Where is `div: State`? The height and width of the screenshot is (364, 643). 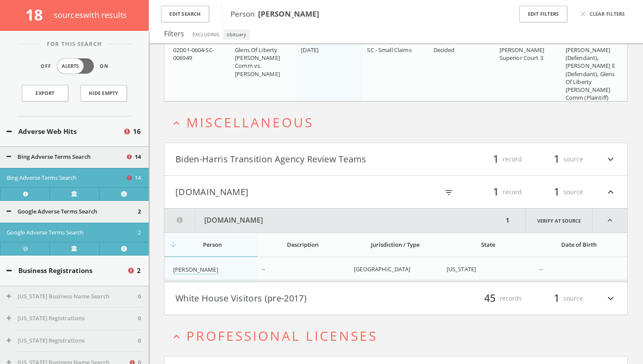 div: State is located at coordinates (488, 244).